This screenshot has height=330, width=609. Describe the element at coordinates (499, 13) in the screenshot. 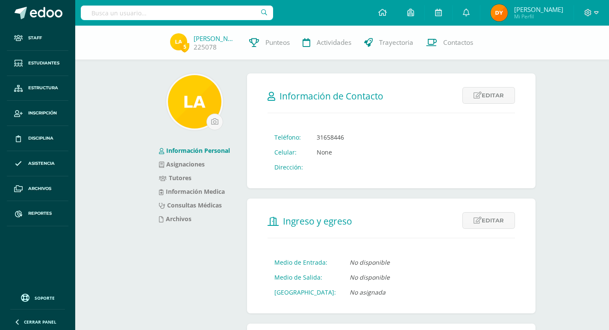

I see `img: 037b6ea60564a67d0a4f148695f9261a.png` at that location.